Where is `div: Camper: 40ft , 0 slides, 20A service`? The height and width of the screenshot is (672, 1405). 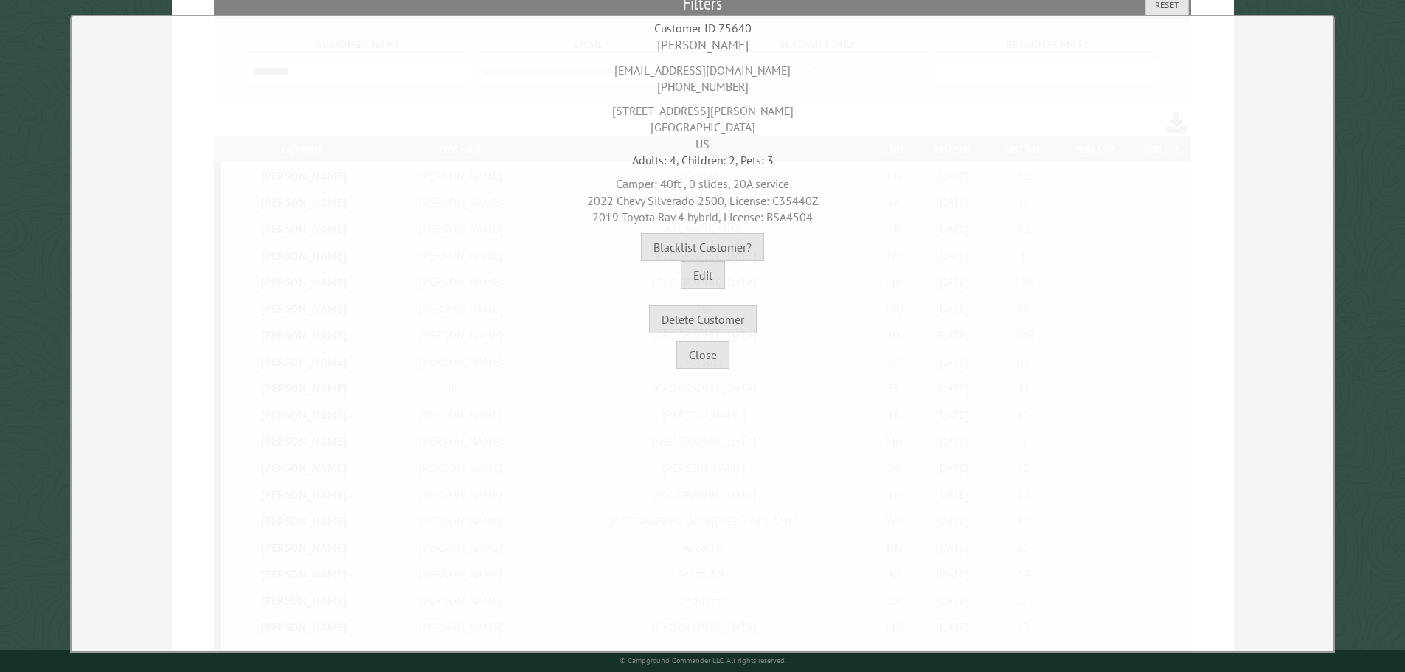
div: Camper: 40ft , 0 slides, 20A service is located at coordinates (702, 196).